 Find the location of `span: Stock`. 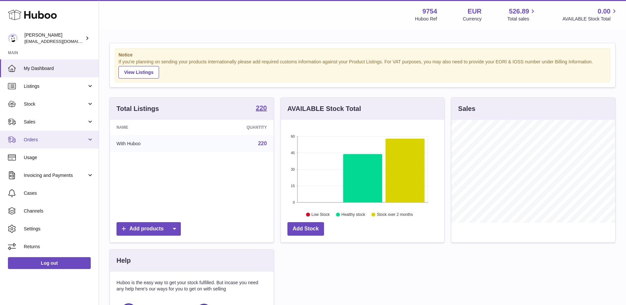

span: Stock is located at coordinates (55, 104).